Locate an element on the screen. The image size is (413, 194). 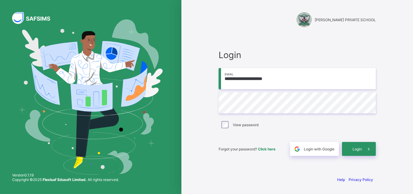
img: google.396cfc9801f0270233282035f929180a.svg is located at coordinates (297, 149).